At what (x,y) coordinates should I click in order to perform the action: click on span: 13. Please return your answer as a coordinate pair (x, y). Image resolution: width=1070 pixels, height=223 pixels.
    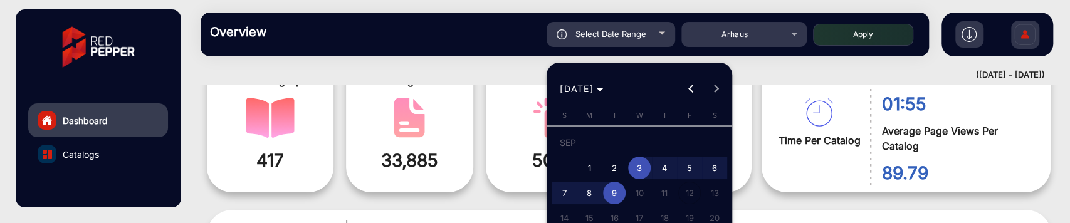
    Looking at the image, I should click on (714, 193).